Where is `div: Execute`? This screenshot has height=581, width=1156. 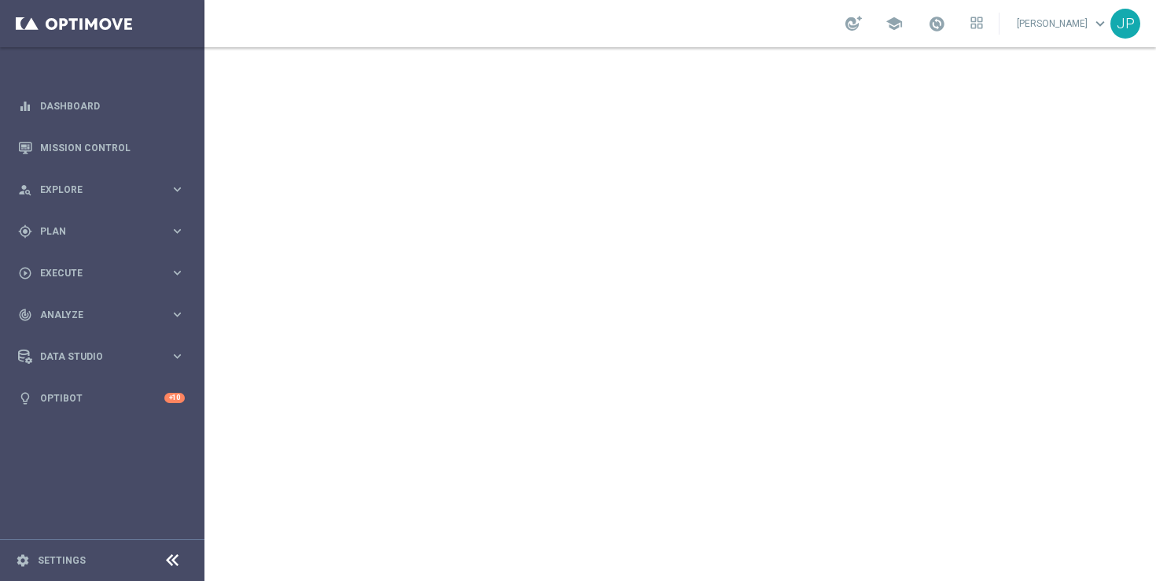 div: Execute is located at coordinates (94, 273).